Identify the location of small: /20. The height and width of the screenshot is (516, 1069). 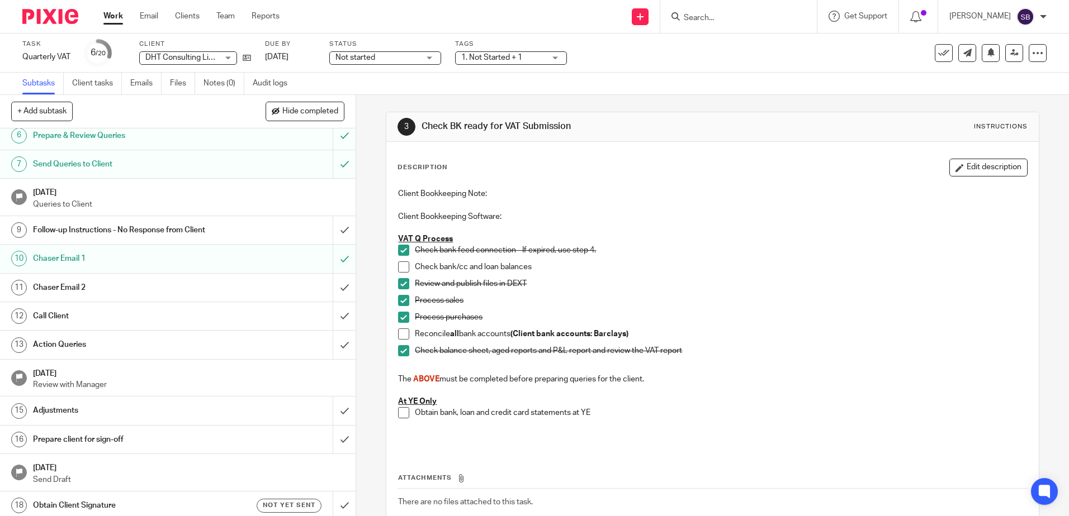
(101, 53).